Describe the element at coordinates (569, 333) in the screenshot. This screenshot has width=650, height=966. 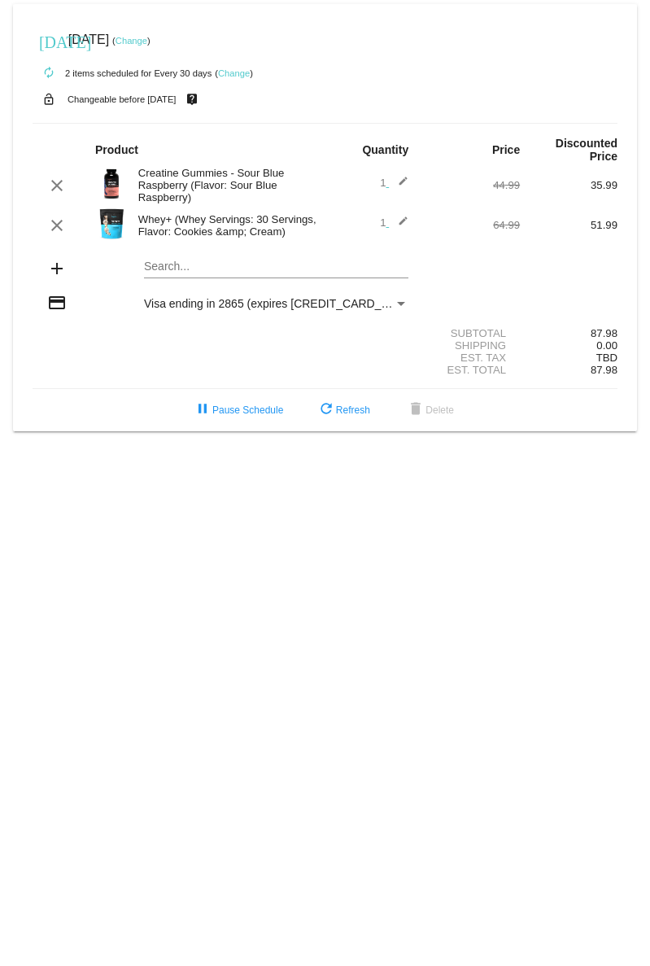
I see `div: 87.98` at that location.